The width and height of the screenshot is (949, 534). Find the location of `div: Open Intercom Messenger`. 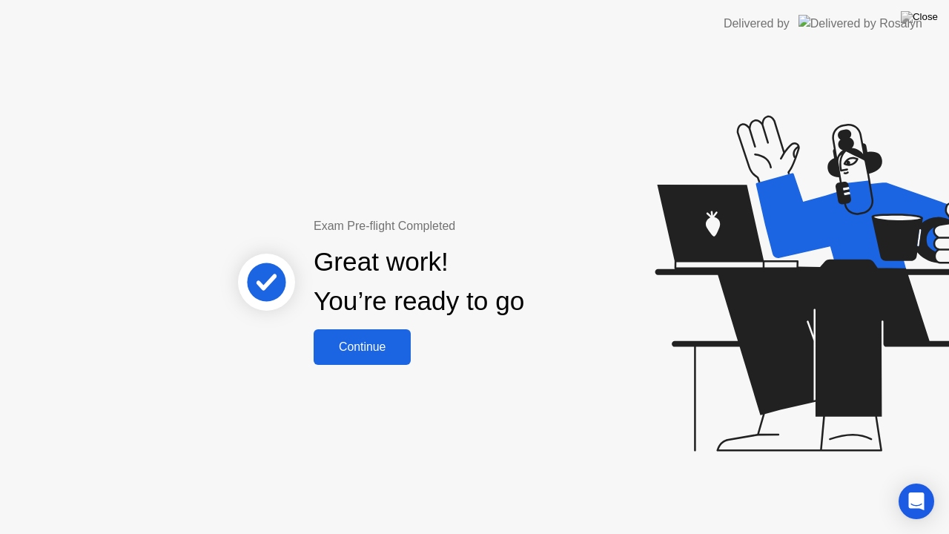

div: Open Intercom Messenger is located at coordinates (916, 501).